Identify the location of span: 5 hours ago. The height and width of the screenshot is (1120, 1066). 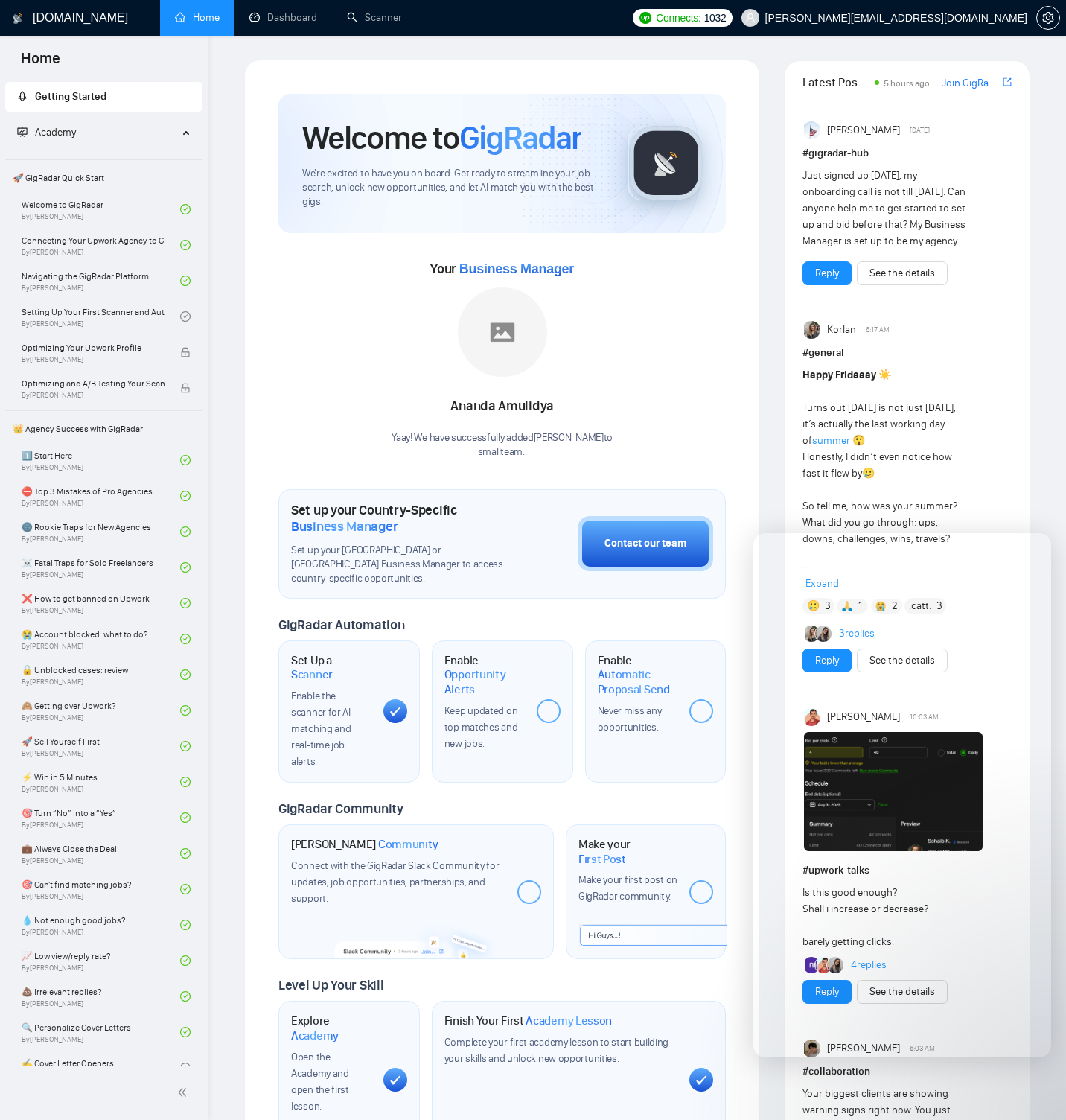
(906, 84).